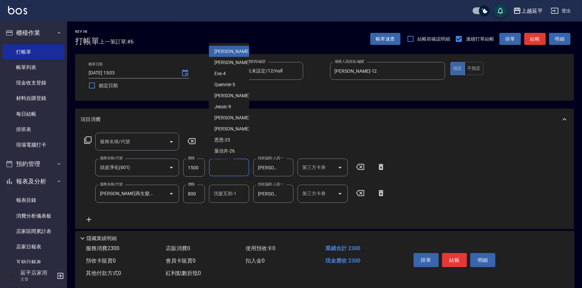 The width and height of the screenshot is (582, 288). I want to click on label: 服務人員姓名/編號, so click(349, 61).